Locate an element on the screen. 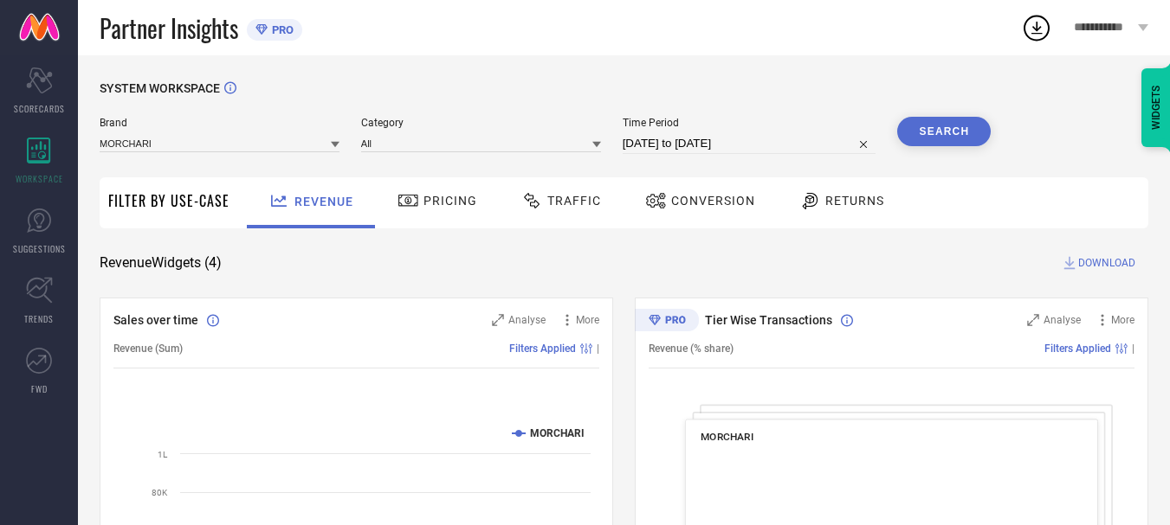 The width and height of the screenshot is (1170, 525). span: Returns is located at coordinates (854, 201).